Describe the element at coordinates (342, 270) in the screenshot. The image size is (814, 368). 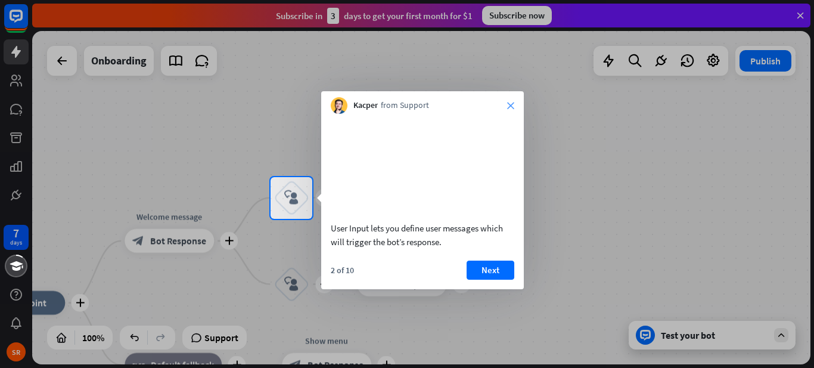
I see `div: 2 of 10` at that location.